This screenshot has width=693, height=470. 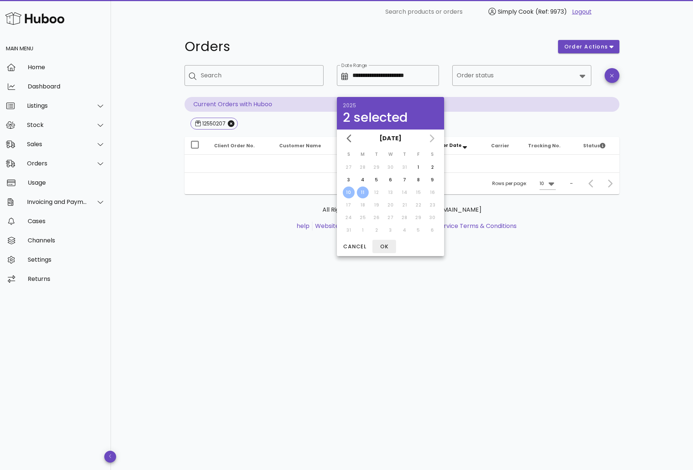 I want to click on div: 7, so click(x=405, y=180).